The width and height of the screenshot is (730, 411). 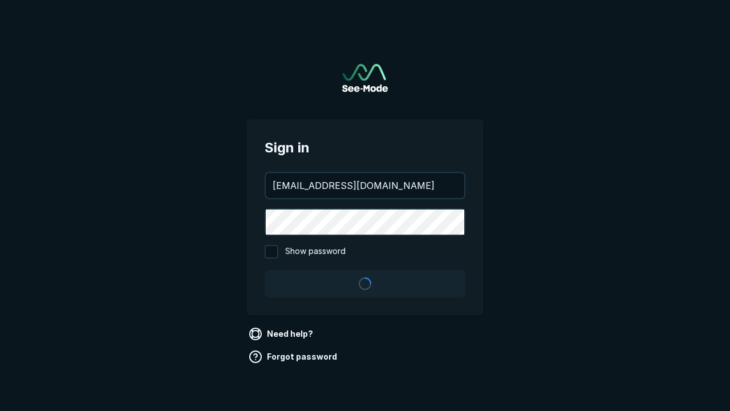 What do you see at coordinates (282, 334) in the screenshot?
I see `a: Need help?` at bounding box center [282, 334].